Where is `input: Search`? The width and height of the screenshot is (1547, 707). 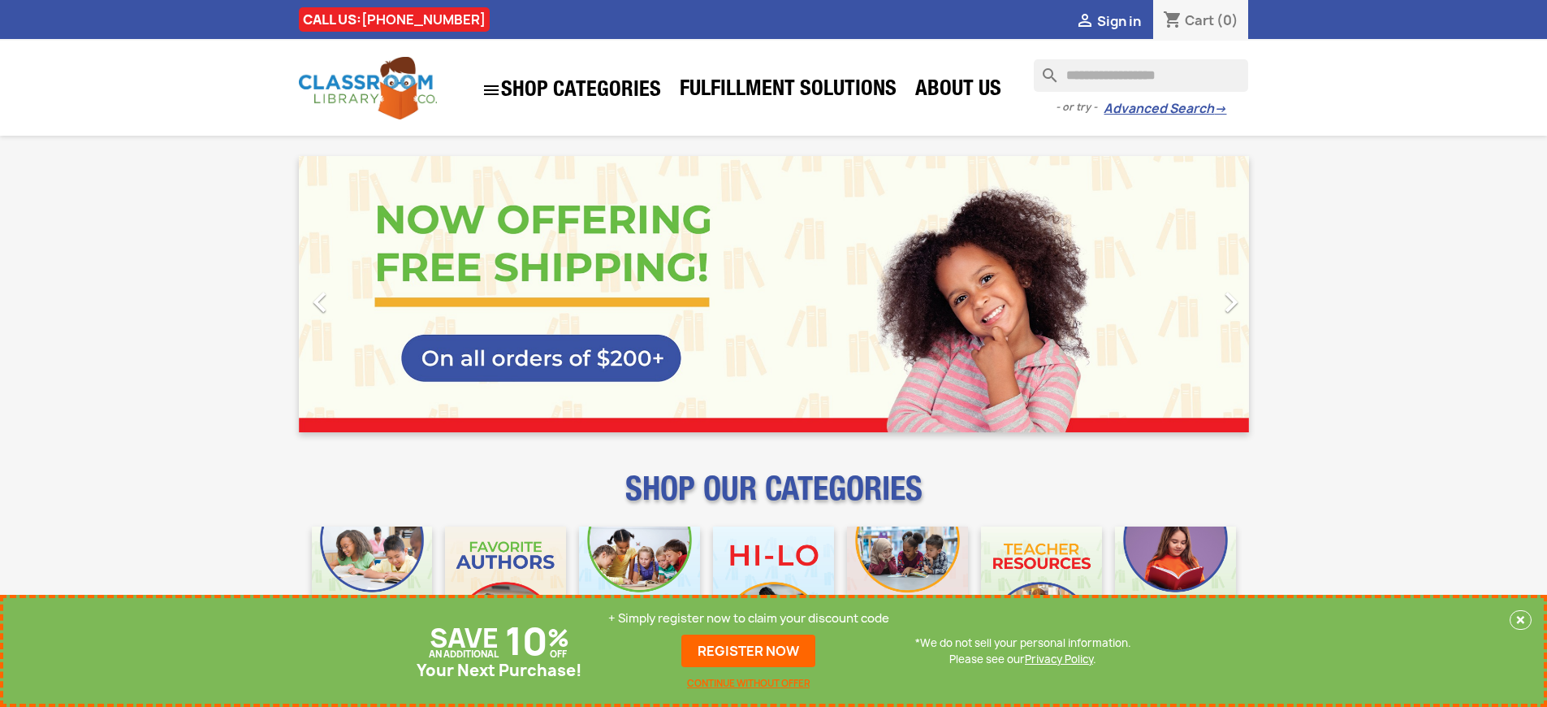
input: Search is located at coordinates (1141, 76).